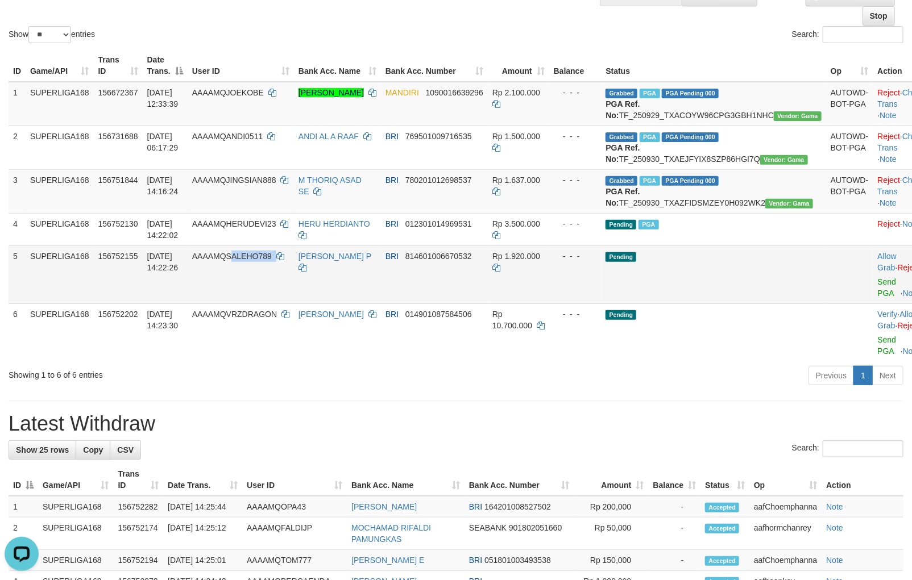 This screenshot has height=580, width=912. I want to click on span: AAAAMQVRZDRAGON, so click(234, 314).